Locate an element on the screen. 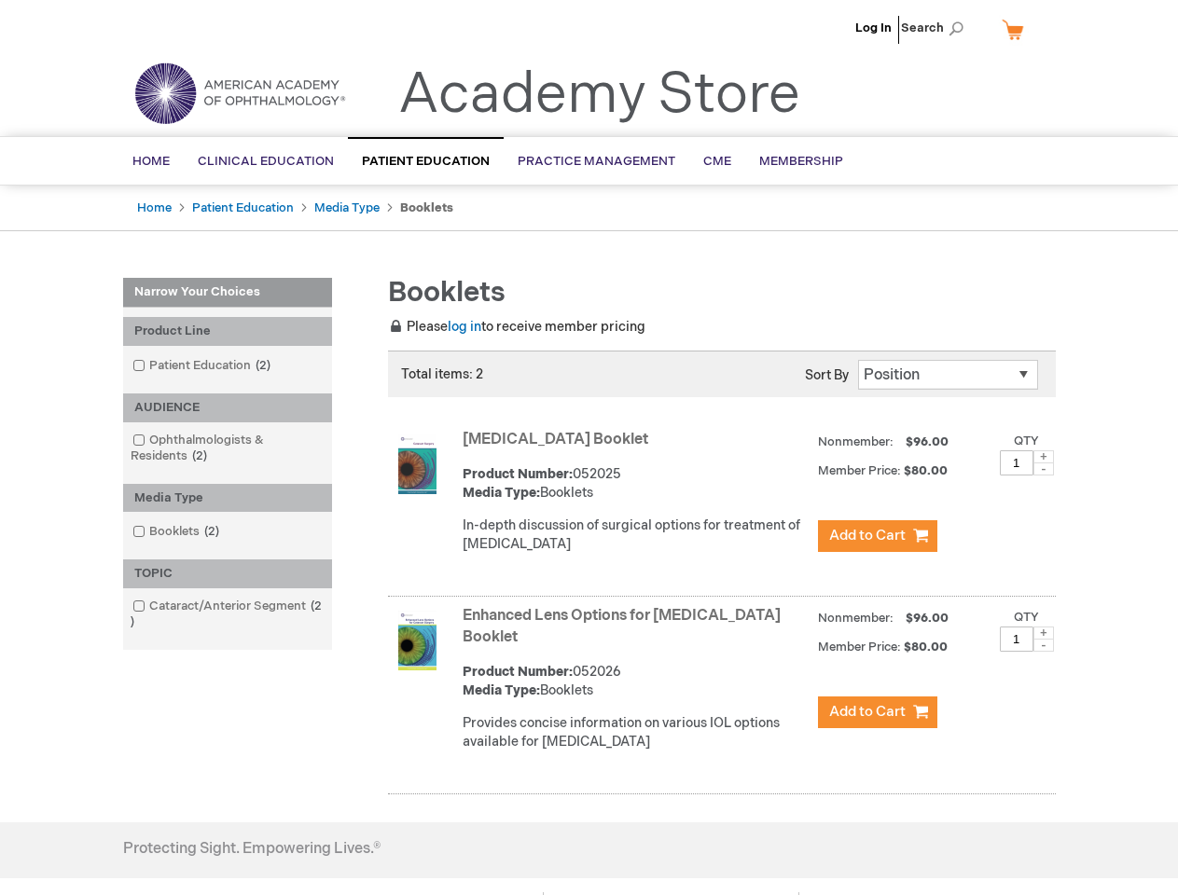 The height and width of the screenshot is (895, 1178). h4: Protecting Sight. Empowering Lives.® is located at coordinates (252, 850).